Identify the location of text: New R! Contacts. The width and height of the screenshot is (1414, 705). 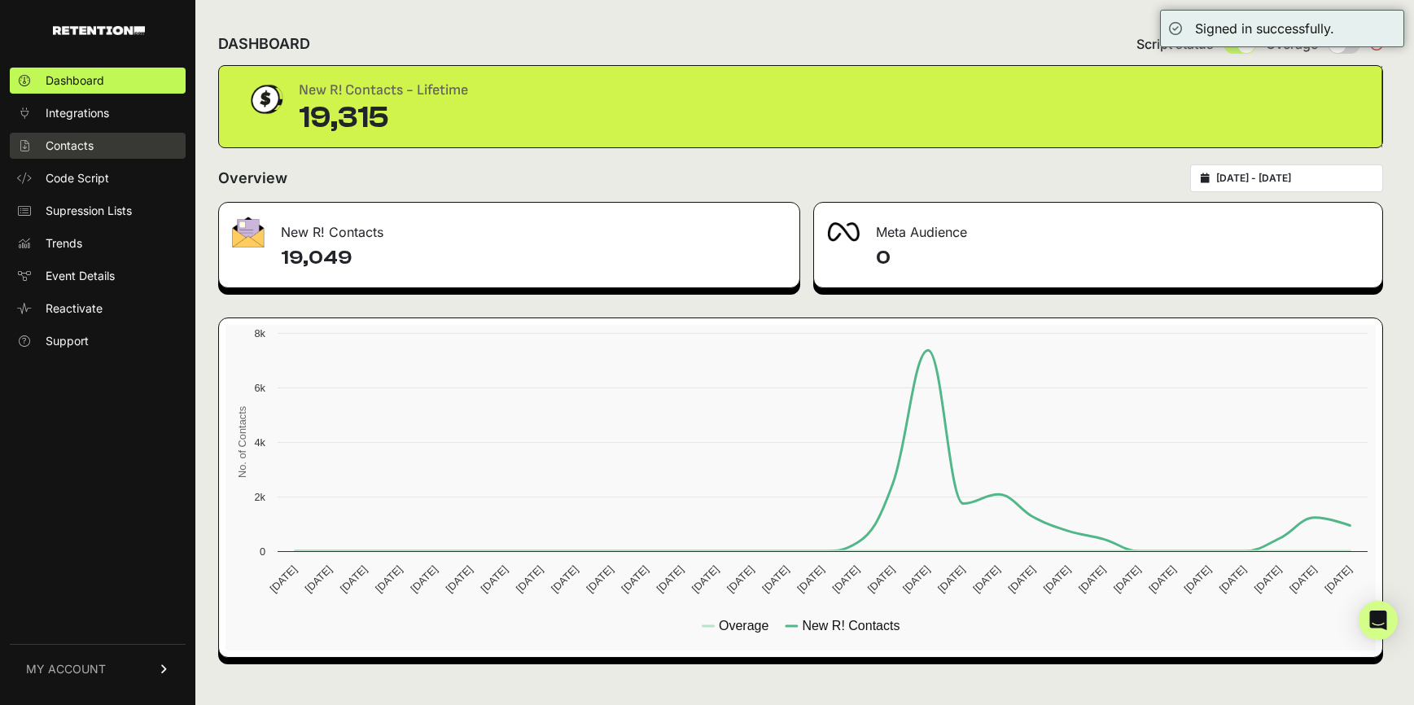
(851, 625).